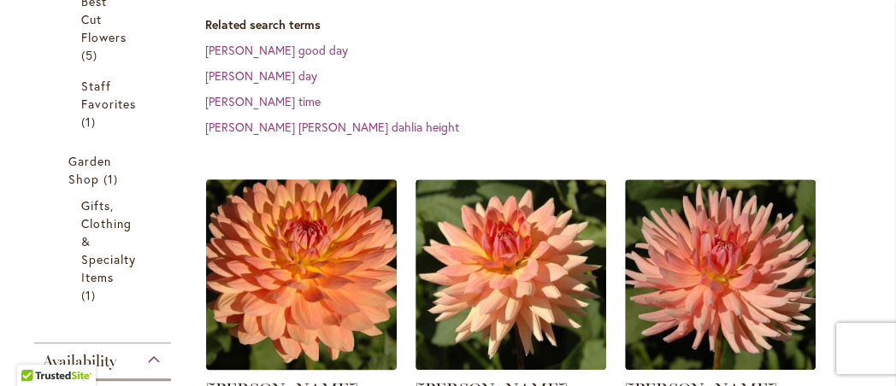 The width and height of the screenshot is (896, 386). I want to click on a: Gifts, Clothing &amp; Specialty Items, so click(104, 250).